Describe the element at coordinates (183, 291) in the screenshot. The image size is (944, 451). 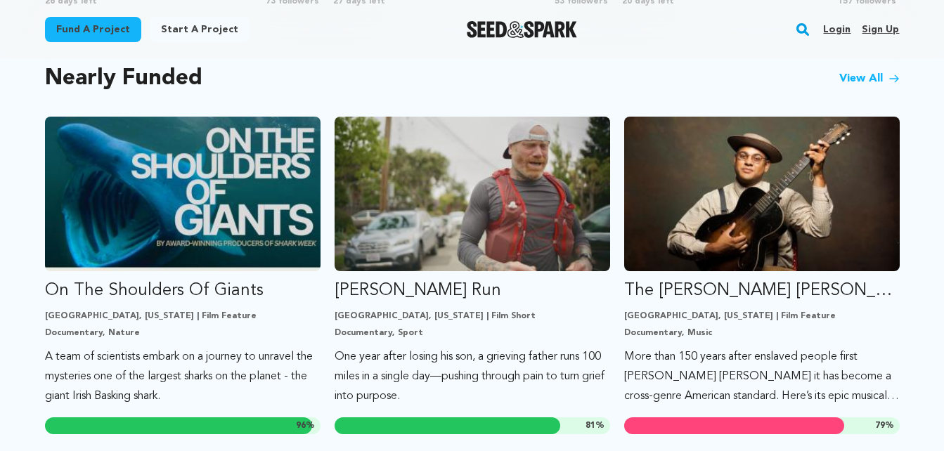
I see `p: On The Shoulders Of Giants` at that location.